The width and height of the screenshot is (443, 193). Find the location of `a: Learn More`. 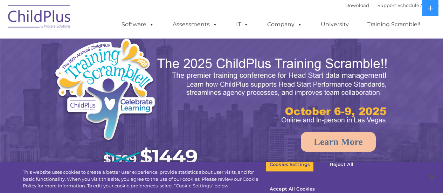

a: Learn More is located at coordinates (339, 142).